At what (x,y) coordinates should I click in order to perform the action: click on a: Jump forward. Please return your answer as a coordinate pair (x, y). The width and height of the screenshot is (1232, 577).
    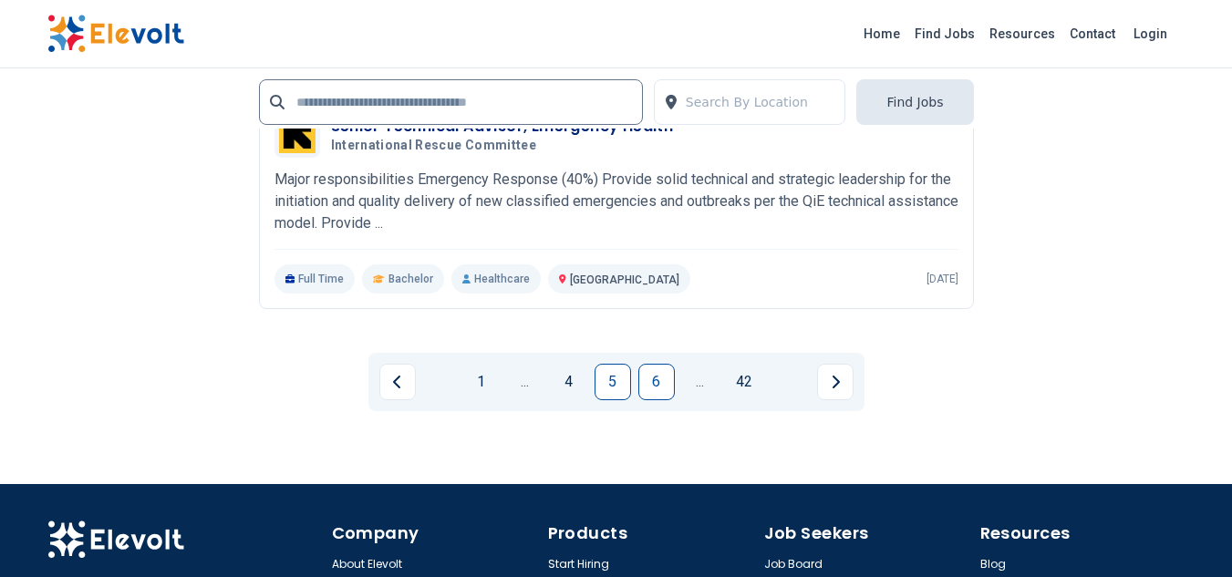
    Looking at the image, I should click on (700, 382).